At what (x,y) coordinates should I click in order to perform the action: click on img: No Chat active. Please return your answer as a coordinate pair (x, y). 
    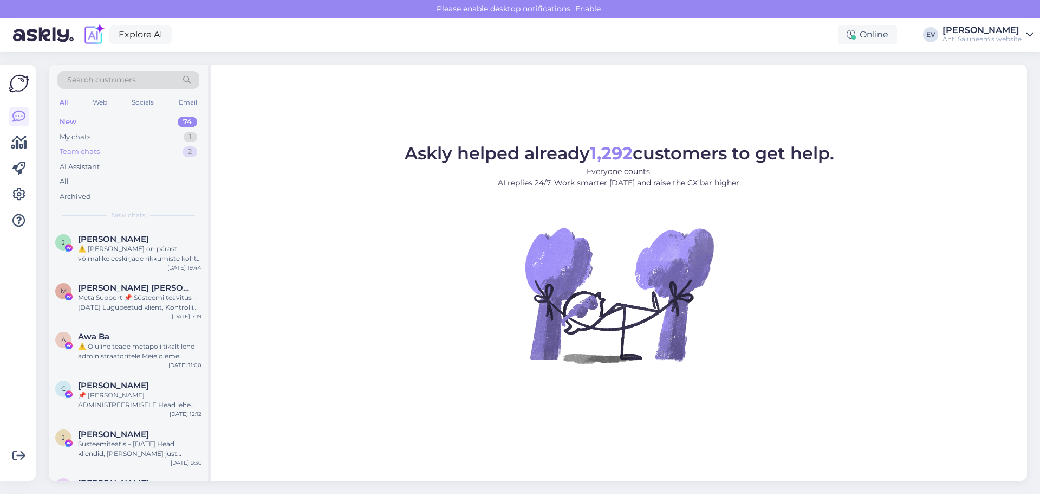
    Looking at the image, I should click on (619, 295).